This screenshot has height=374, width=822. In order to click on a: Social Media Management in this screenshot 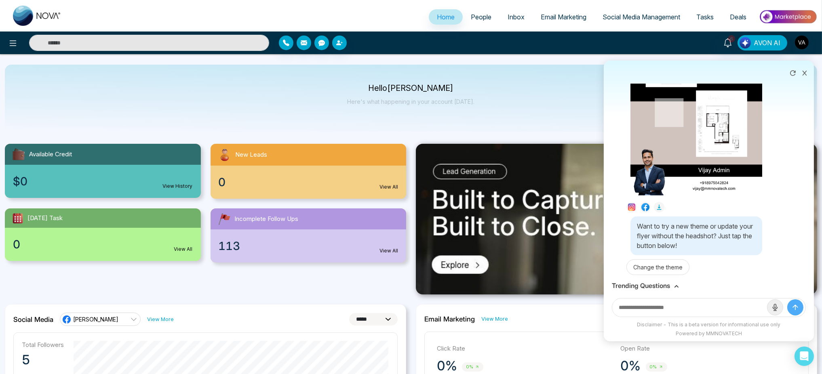, I will do `click(641, 17)`.